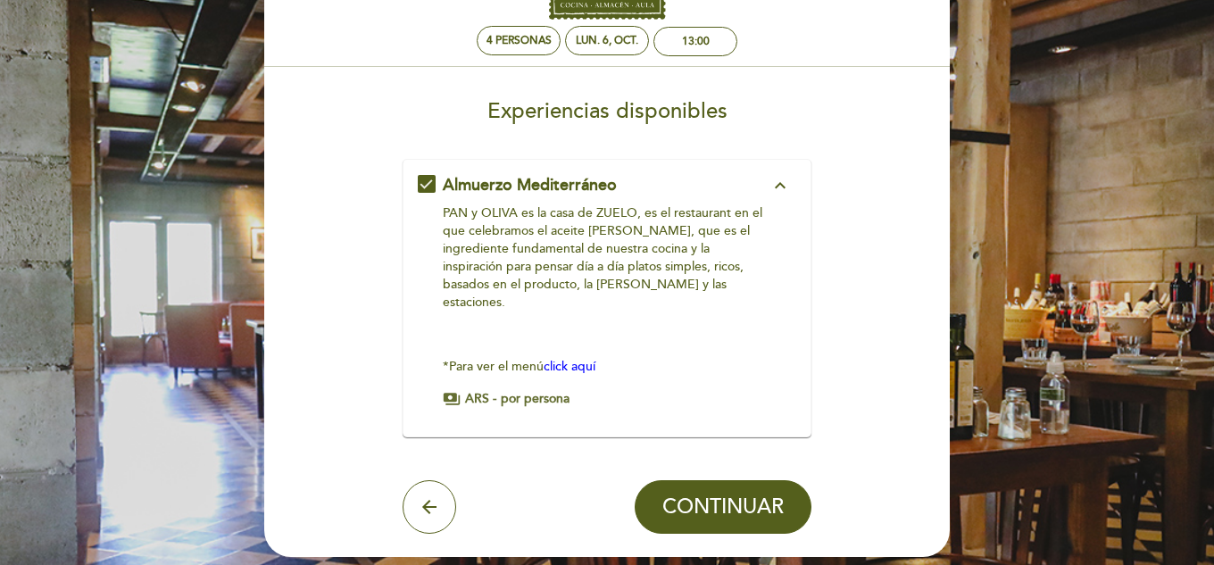  I want to click on span: Experiencias disponibles, so click(607, 111).